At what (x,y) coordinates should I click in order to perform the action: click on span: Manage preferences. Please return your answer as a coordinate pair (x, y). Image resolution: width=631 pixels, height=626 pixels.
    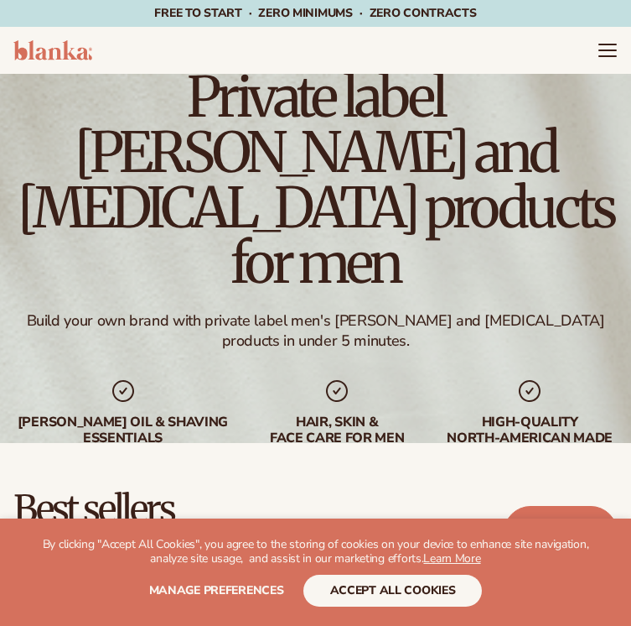
    Looking at the image, I should click on (216, 589).